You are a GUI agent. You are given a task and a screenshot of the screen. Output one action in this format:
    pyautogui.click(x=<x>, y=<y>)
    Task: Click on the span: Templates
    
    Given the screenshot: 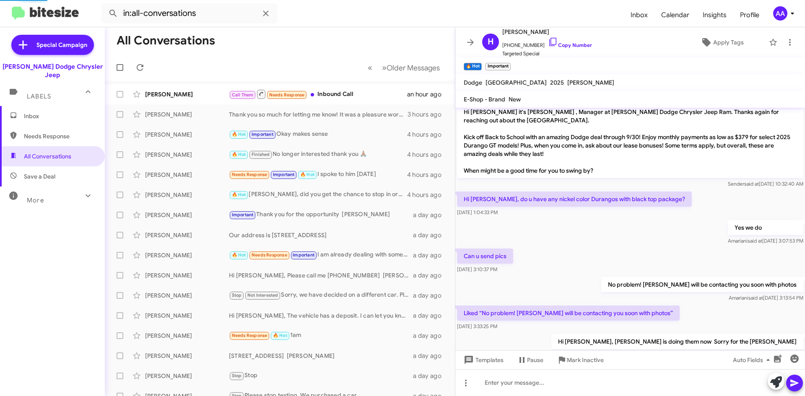 What is the action you would take?
    pyautogui.click(x=483, y=360)
    